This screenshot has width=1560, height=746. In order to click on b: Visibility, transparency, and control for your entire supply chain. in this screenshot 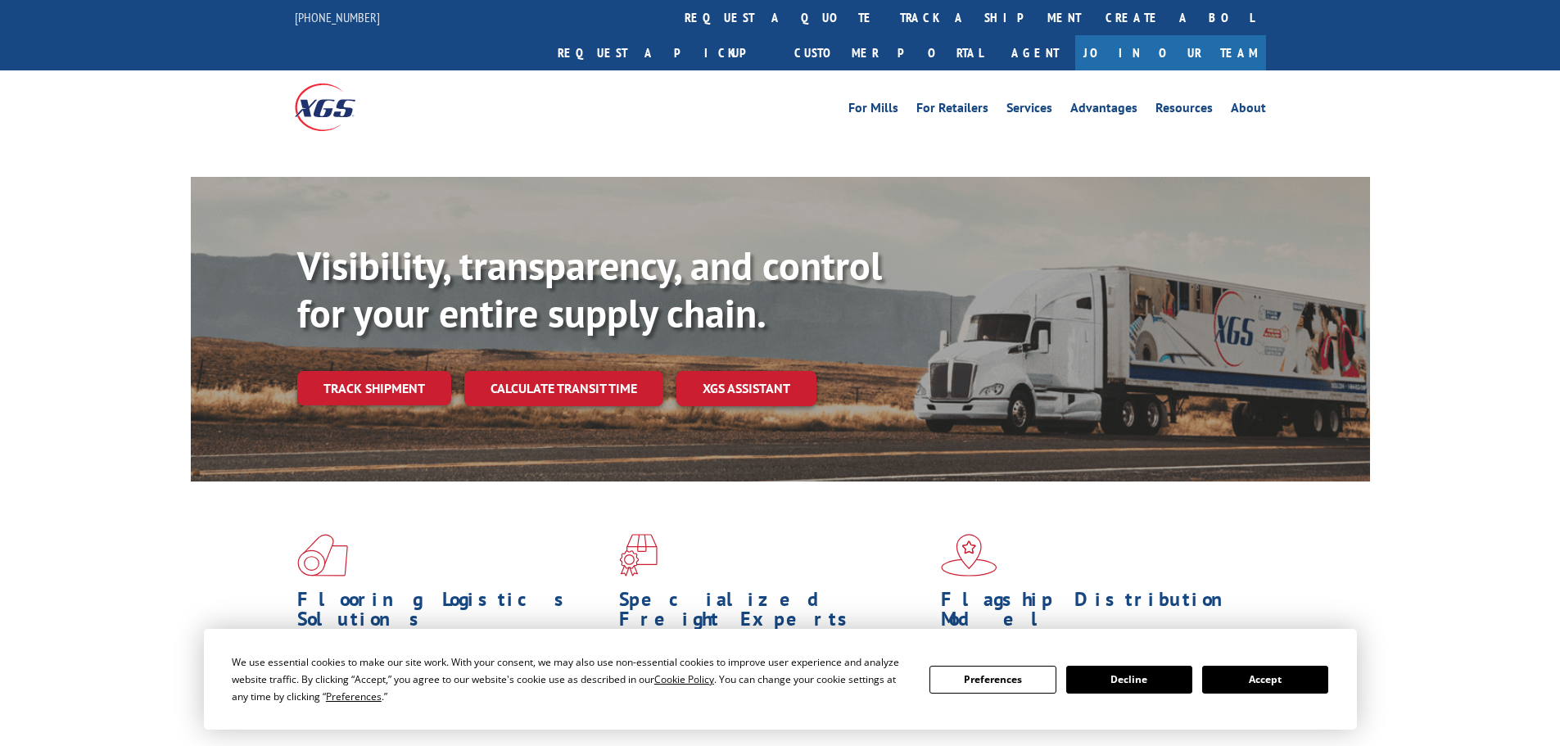, I will do `click(590, 289)`.